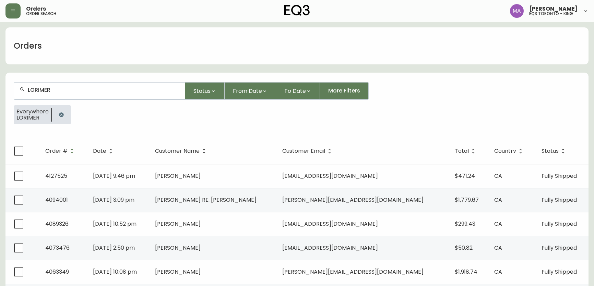  Describe the element at coordinates (41, 14) in the screenshot. I see `h5: order search` at that location.